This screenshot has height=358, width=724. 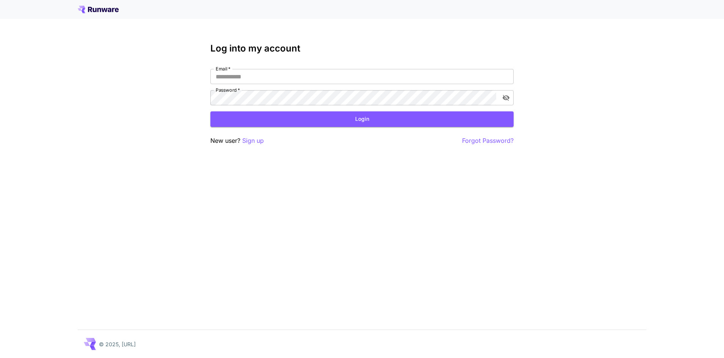 I want to click on p: New user?, so click(x=237, y=141).